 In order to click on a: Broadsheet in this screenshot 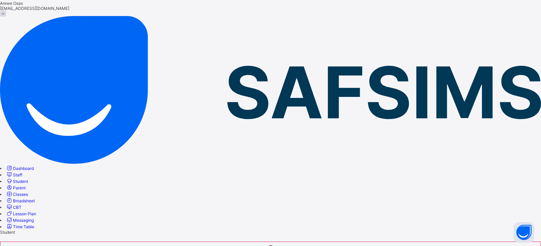, I will do `click(20, 201)`.